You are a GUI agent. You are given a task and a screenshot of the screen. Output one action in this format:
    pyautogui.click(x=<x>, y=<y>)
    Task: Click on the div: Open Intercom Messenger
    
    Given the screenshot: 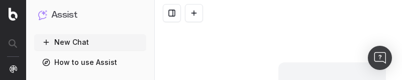 What is the action you would take?
    pyautogui.click(x=380, y=58)
    